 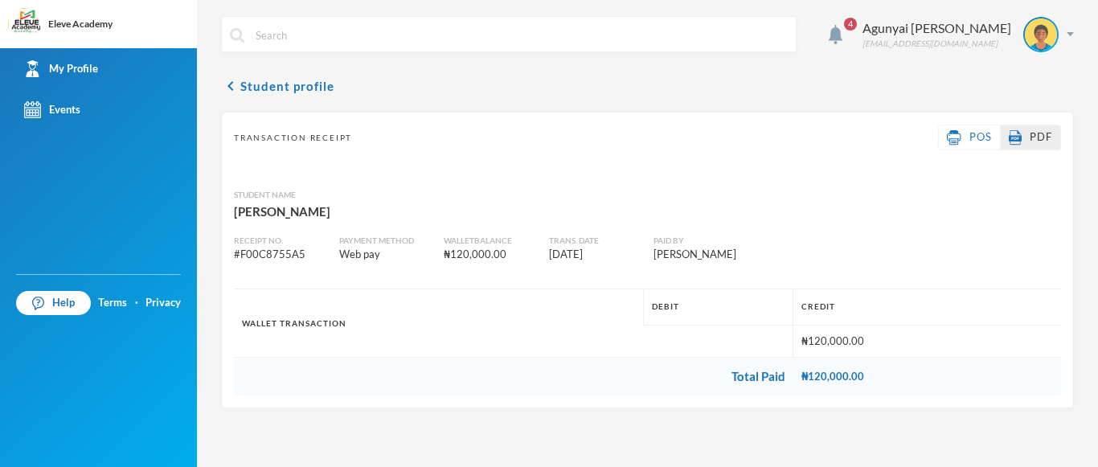 What do you see at coordinates (596, 240) in the screenshot?
I see `div: Trans. Date` at bounding box center [596, 240].